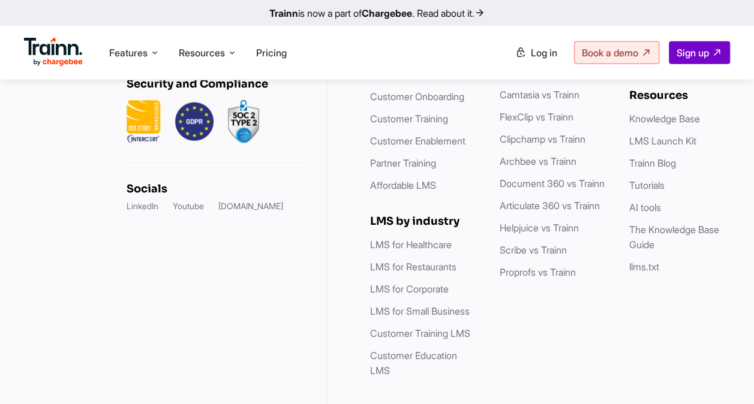  What do you see at coordinates (284, 13) in the screenshot?
I see `b: Trainn` at bounding box center [284, 13].